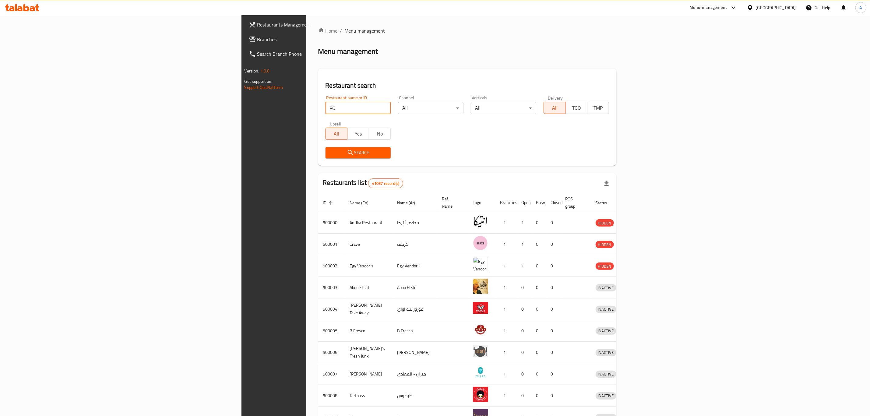  Describe the element at coordinates (598, 108) in the screenshot. I see `button: TMP` at that location.